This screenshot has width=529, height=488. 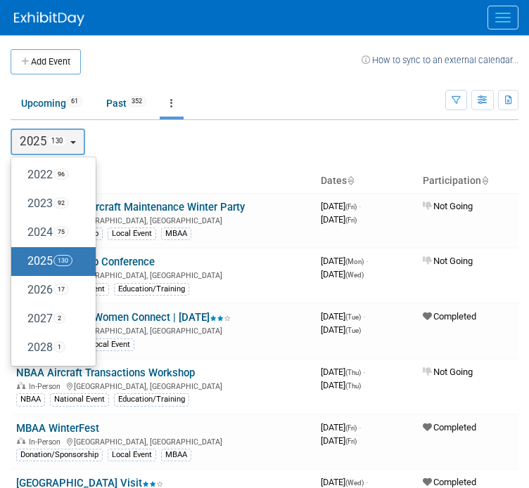 What do you see at coordinates (467, 181) in the screenshot?
I see `th: Participation` at bounding box center [467, 181].